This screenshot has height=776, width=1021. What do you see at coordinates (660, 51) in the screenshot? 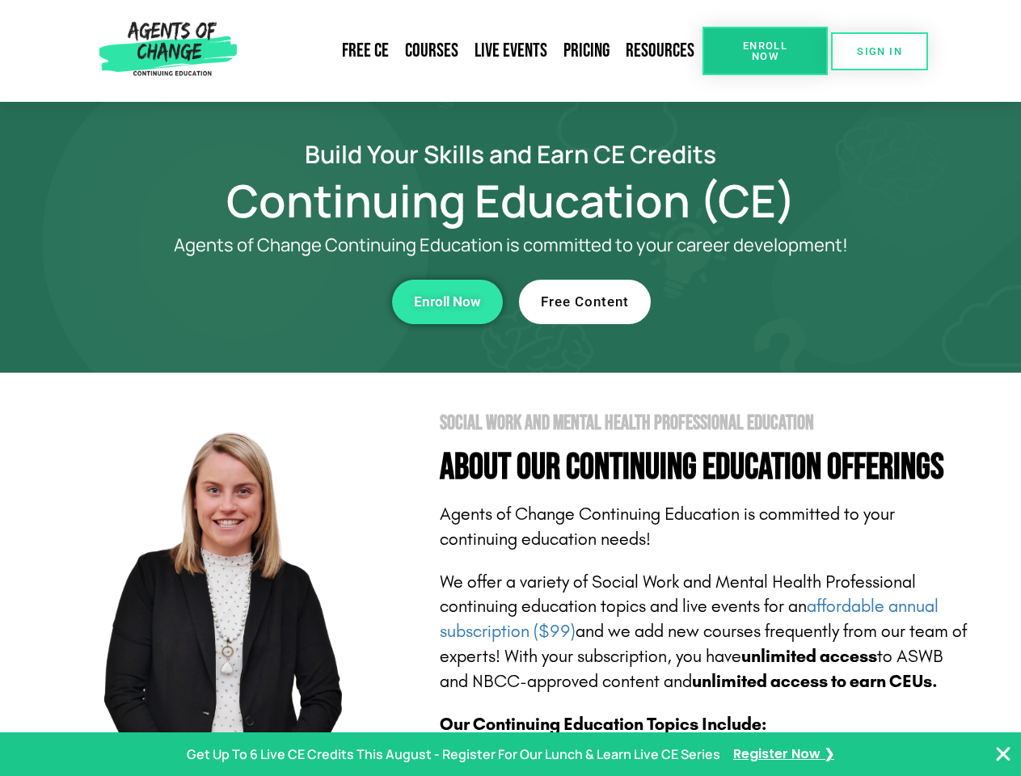
I see `a: Resources` at bounding box center [660, 51].